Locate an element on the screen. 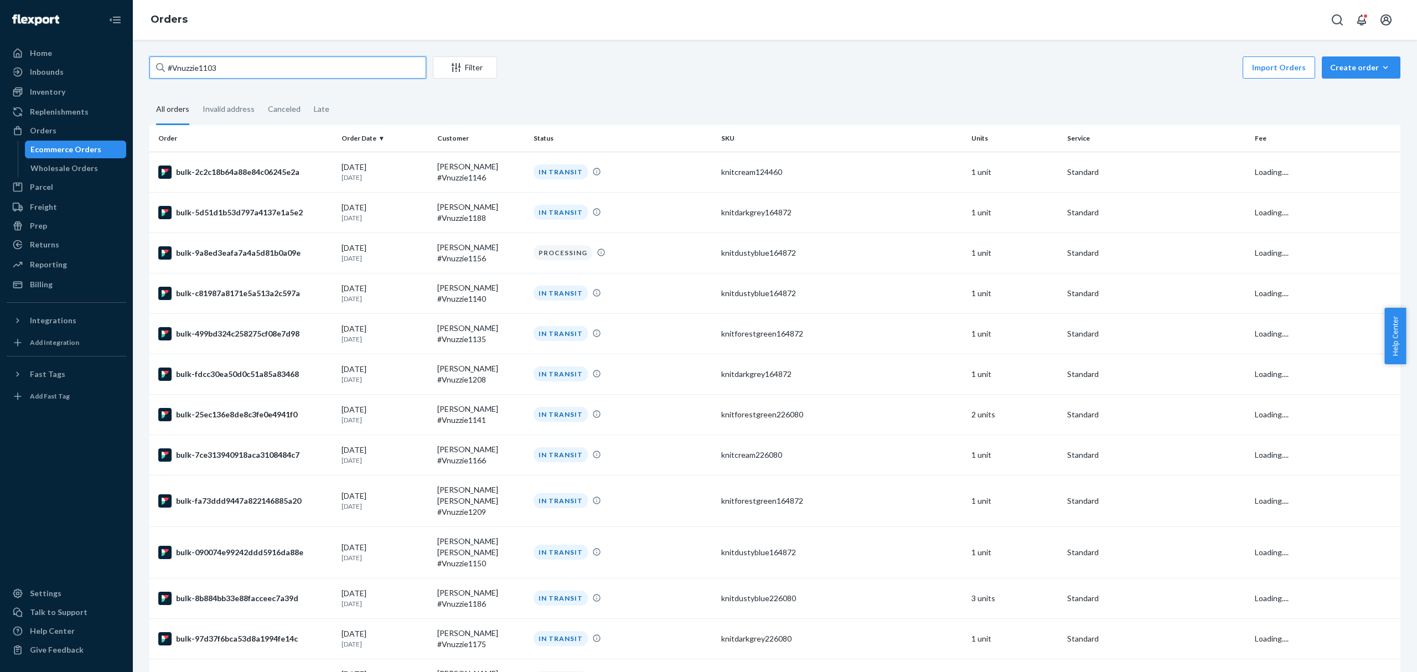  a: Orders is located at coordinates (66, 131).